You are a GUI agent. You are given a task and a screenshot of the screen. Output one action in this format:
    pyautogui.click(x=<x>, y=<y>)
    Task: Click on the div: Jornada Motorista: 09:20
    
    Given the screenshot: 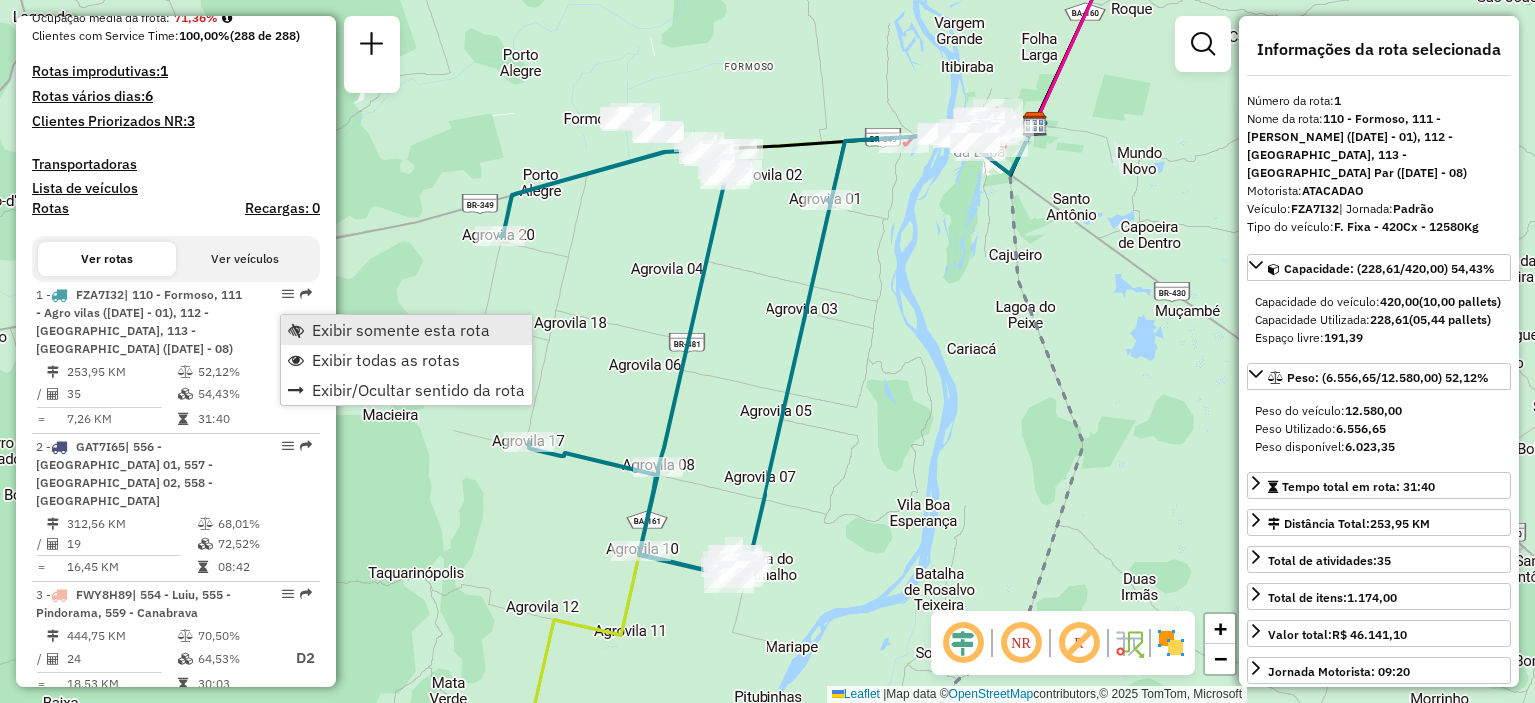 What is the action you would take?
    pyautogui.click(x=1339, y=672)
    